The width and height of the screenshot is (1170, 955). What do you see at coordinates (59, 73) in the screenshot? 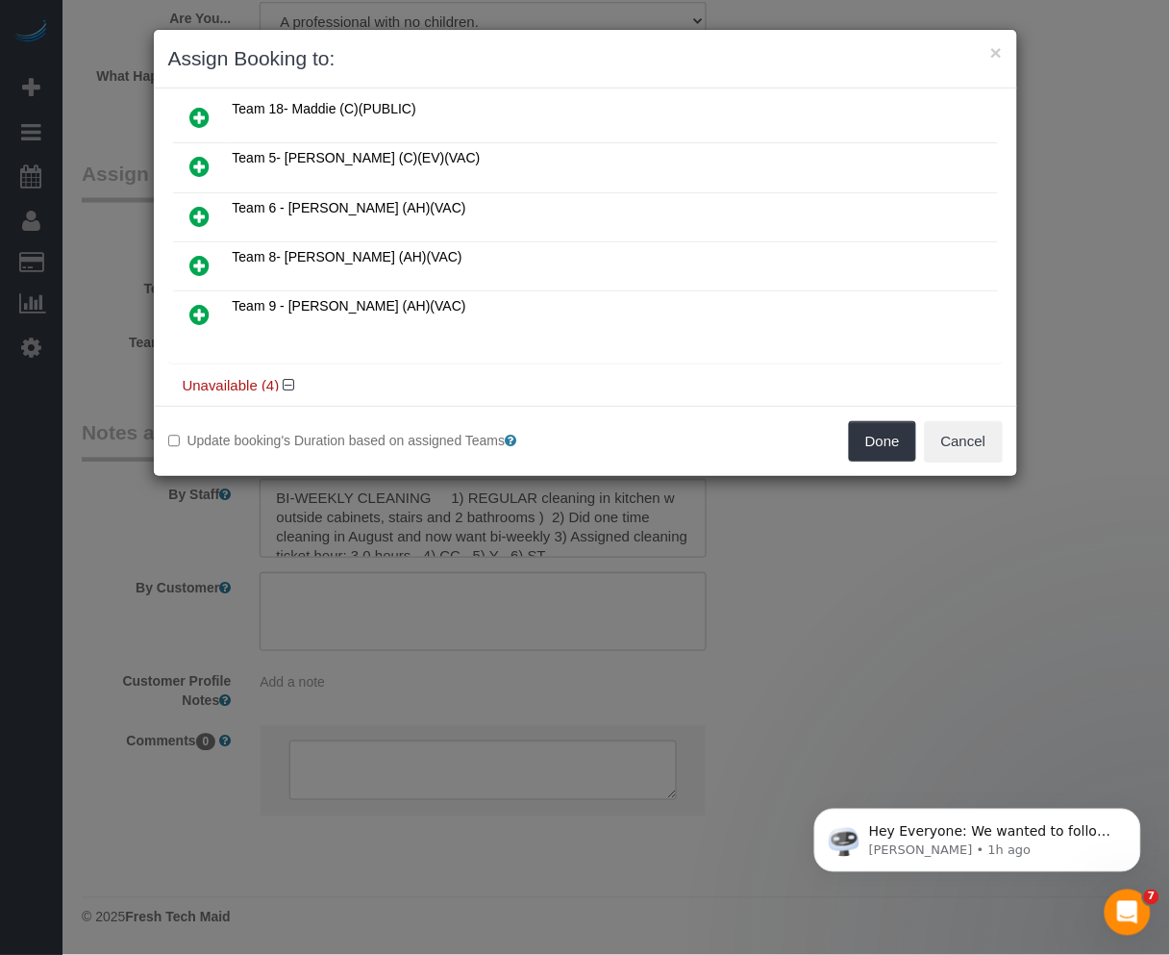
I see `img: Profile image for Ellie` at bounding box center [59, 73].